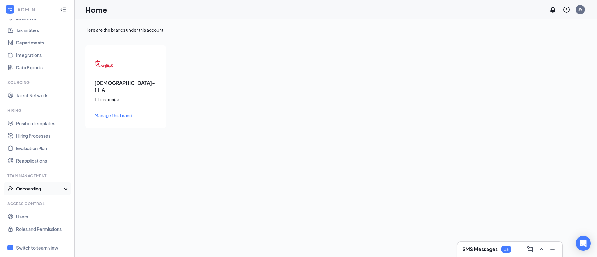  Describe the element at coordinates (43, 136) in the screenshot. I see `a: Hiring Processes` at that location.